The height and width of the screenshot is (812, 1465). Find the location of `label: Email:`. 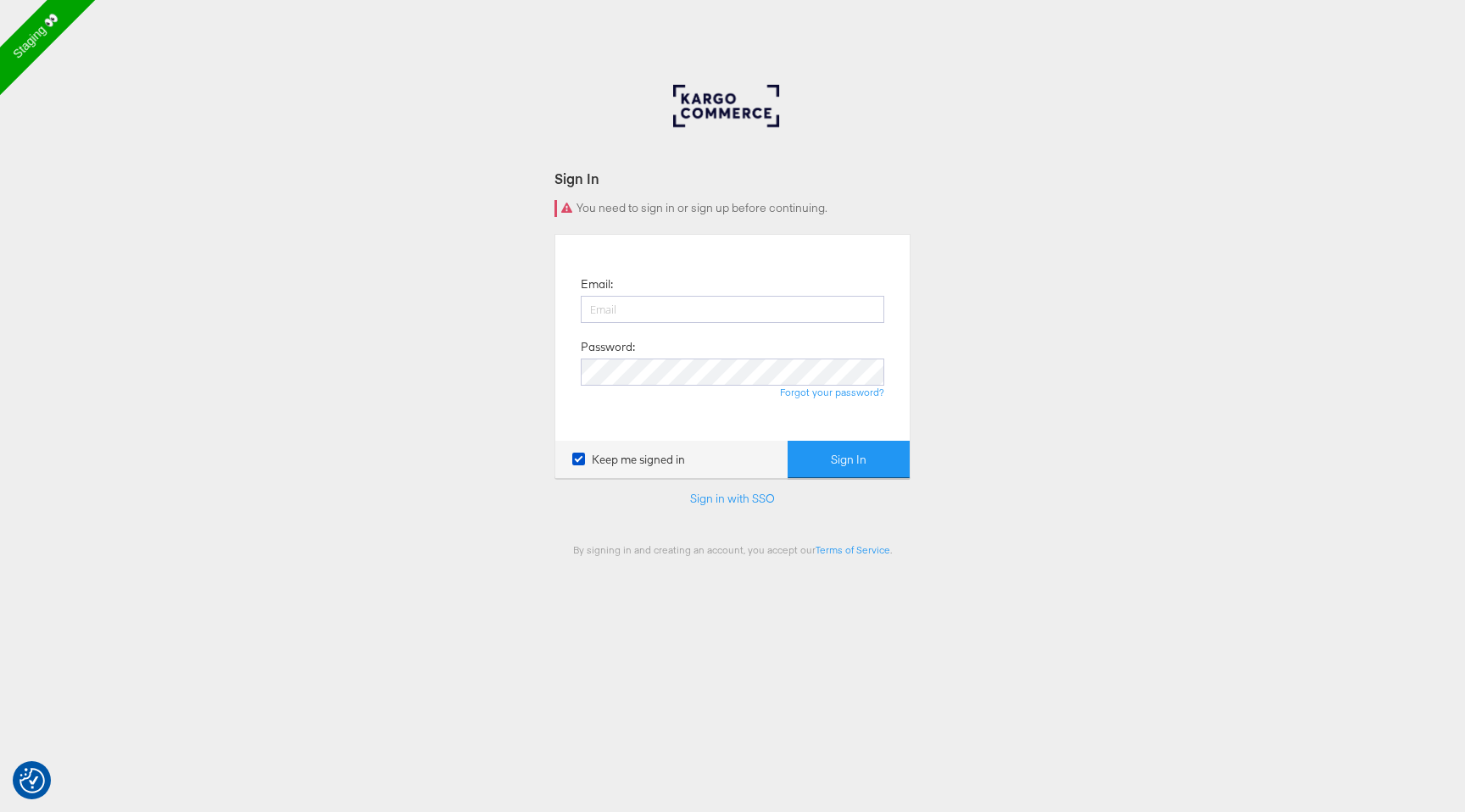

label: Email: is located at coordinates (597, 284).